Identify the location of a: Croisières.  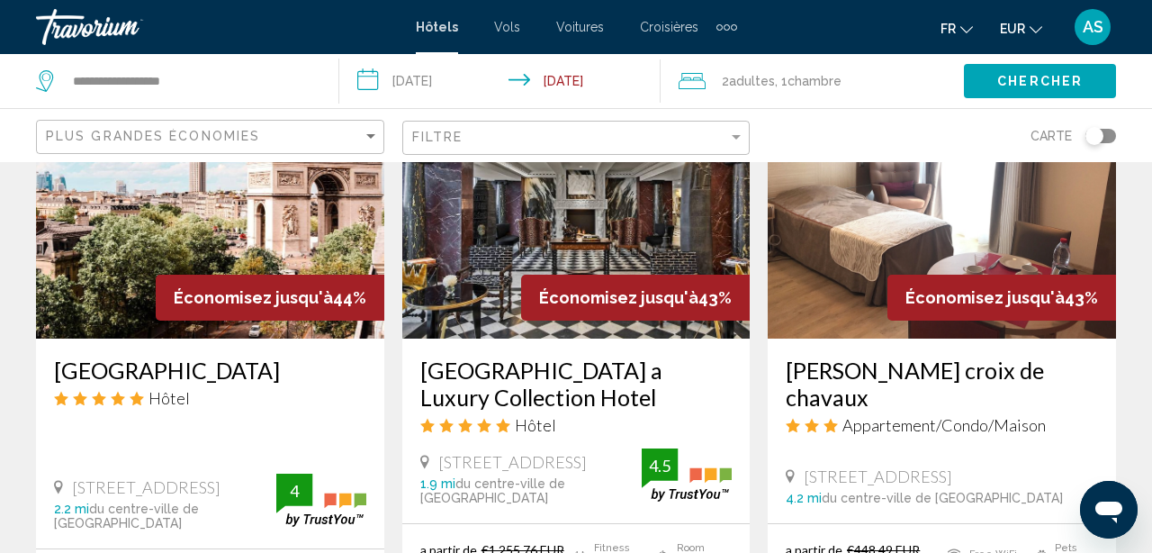
(669, 27).